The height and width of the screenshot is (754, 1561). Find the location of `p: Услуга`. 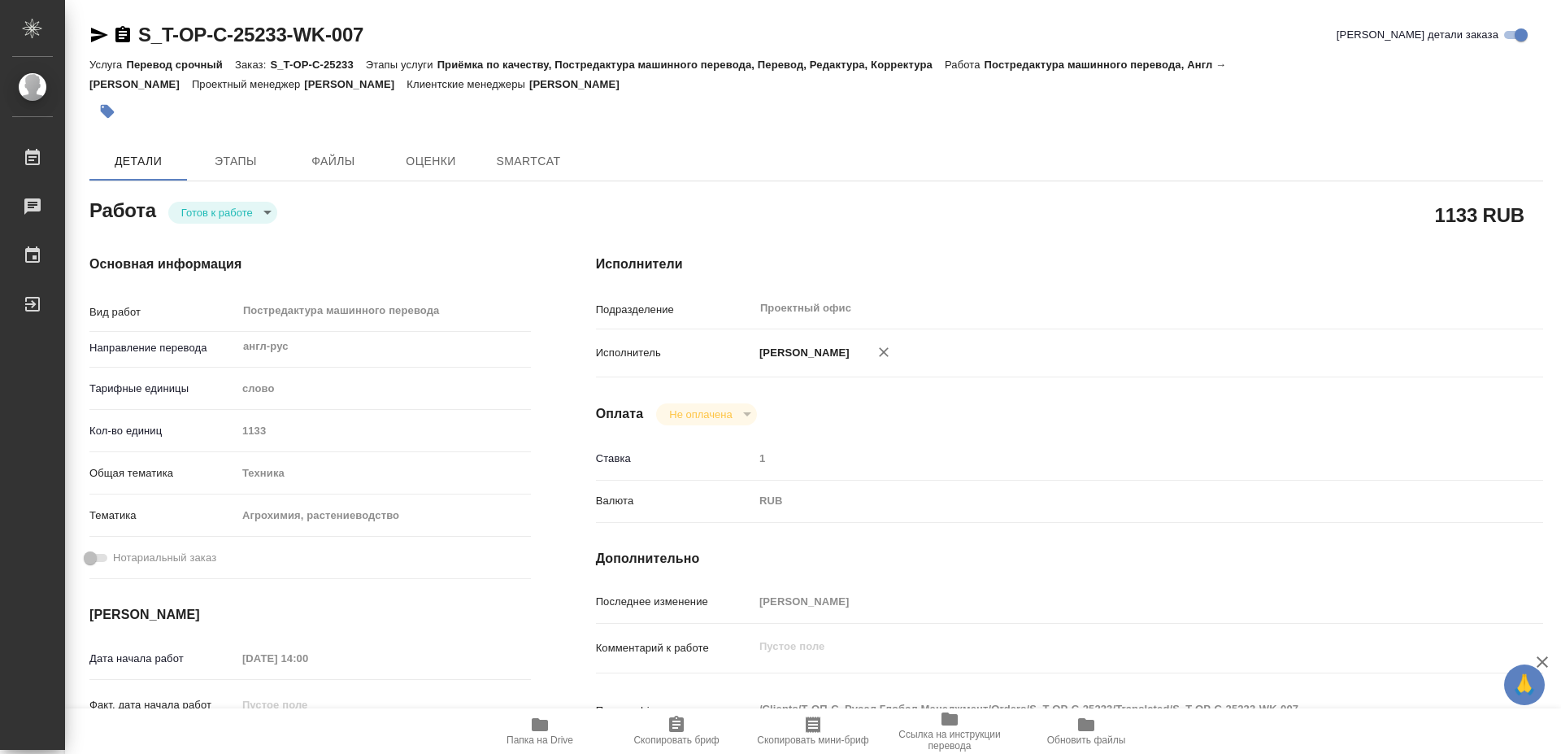

p: Услуга is located at coordinates (107, 64).